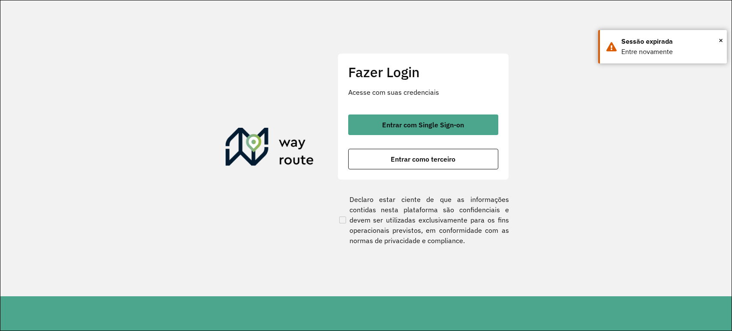 Image resolution: width=732 pixels, height=331 pixels. What do you see at coordinates (424, 220) in the screenshot?
I see `label: Declaro estar ciente de que as informações contidas nesta plataforma são confidenciais e devem se...` at bounding box center [424, 220].